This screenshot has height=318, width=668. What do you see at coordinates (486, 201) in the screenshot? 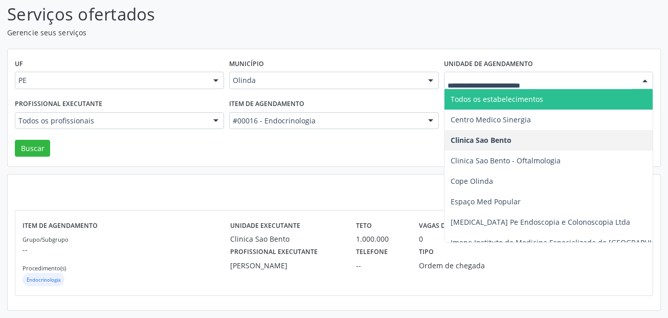
I see `span: Espaço Med Popular` at bounding box center [486, 201].